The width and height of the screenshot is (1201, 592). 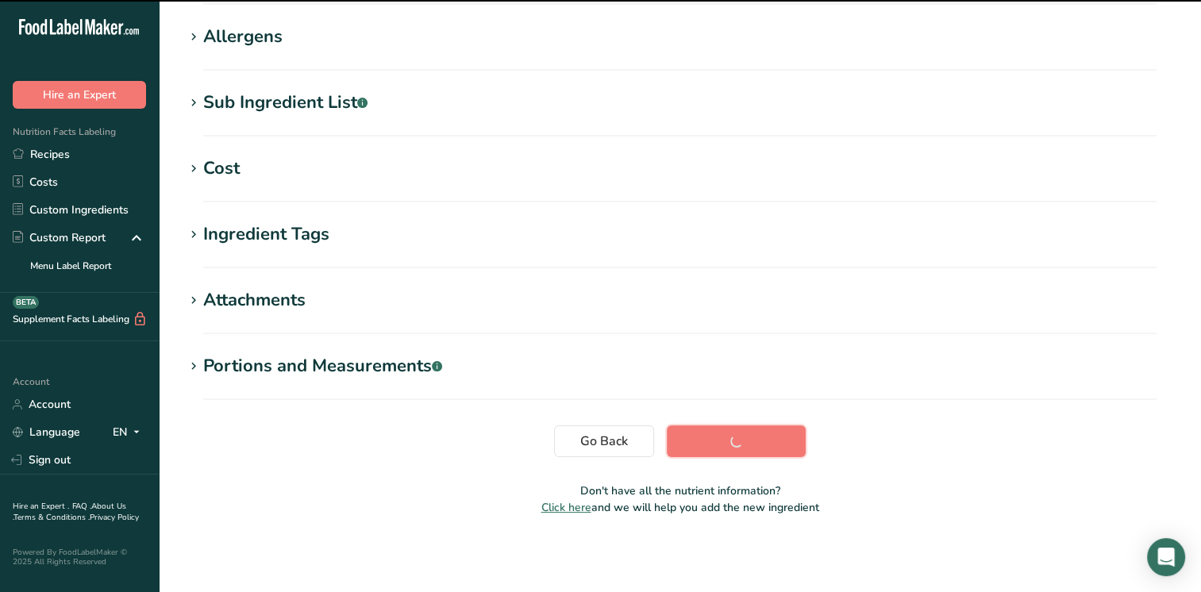 I want to click on span: Click here, so click(x=566, y=507).